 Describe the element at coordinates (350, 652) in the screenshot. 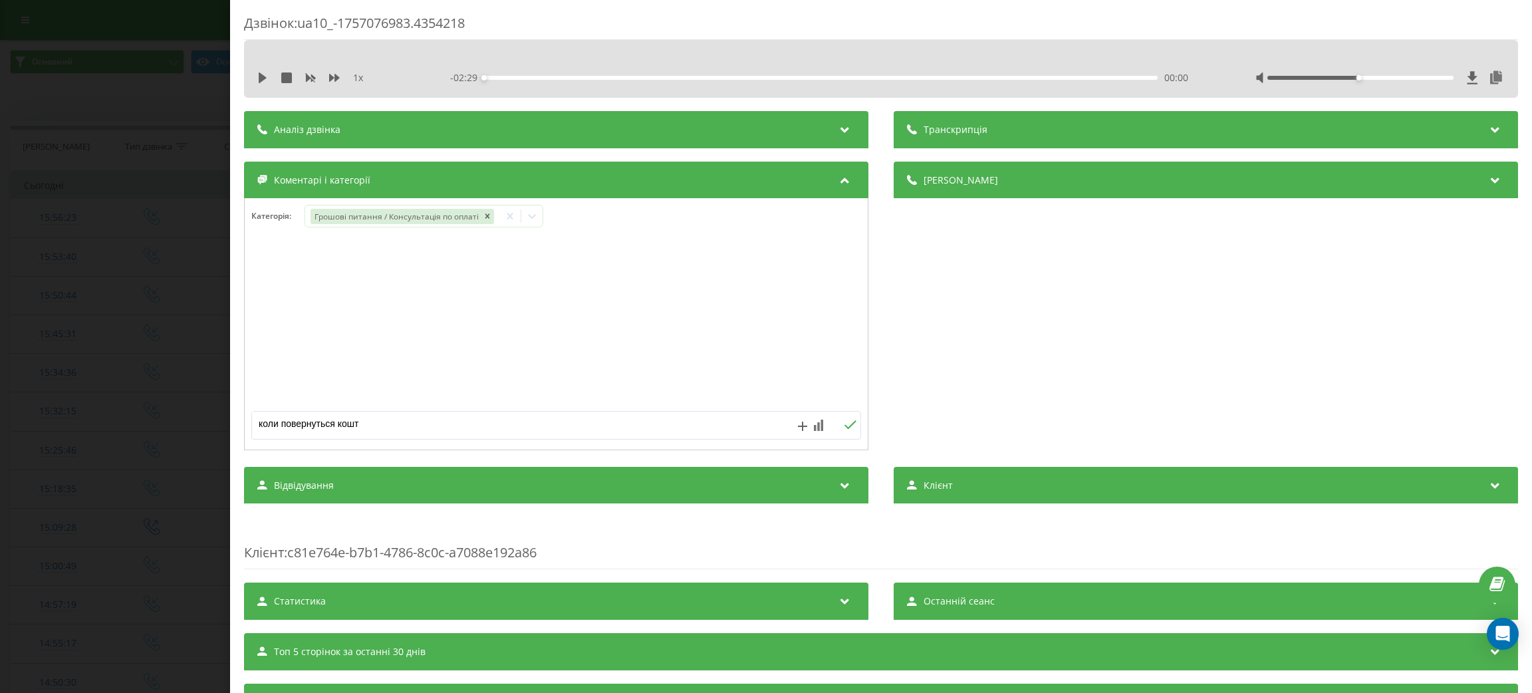

I see `span: Топ 5 сторінок за останні 30 днів` at that location.